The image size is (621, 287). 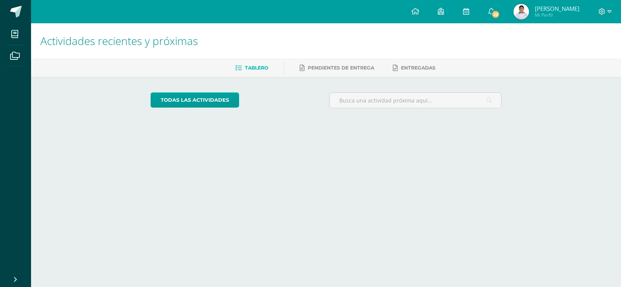 What do you see at coordinates (341, 68) in the screenshot?
I see `span: Pendientes de entrega` at bounding box center [341, 68].